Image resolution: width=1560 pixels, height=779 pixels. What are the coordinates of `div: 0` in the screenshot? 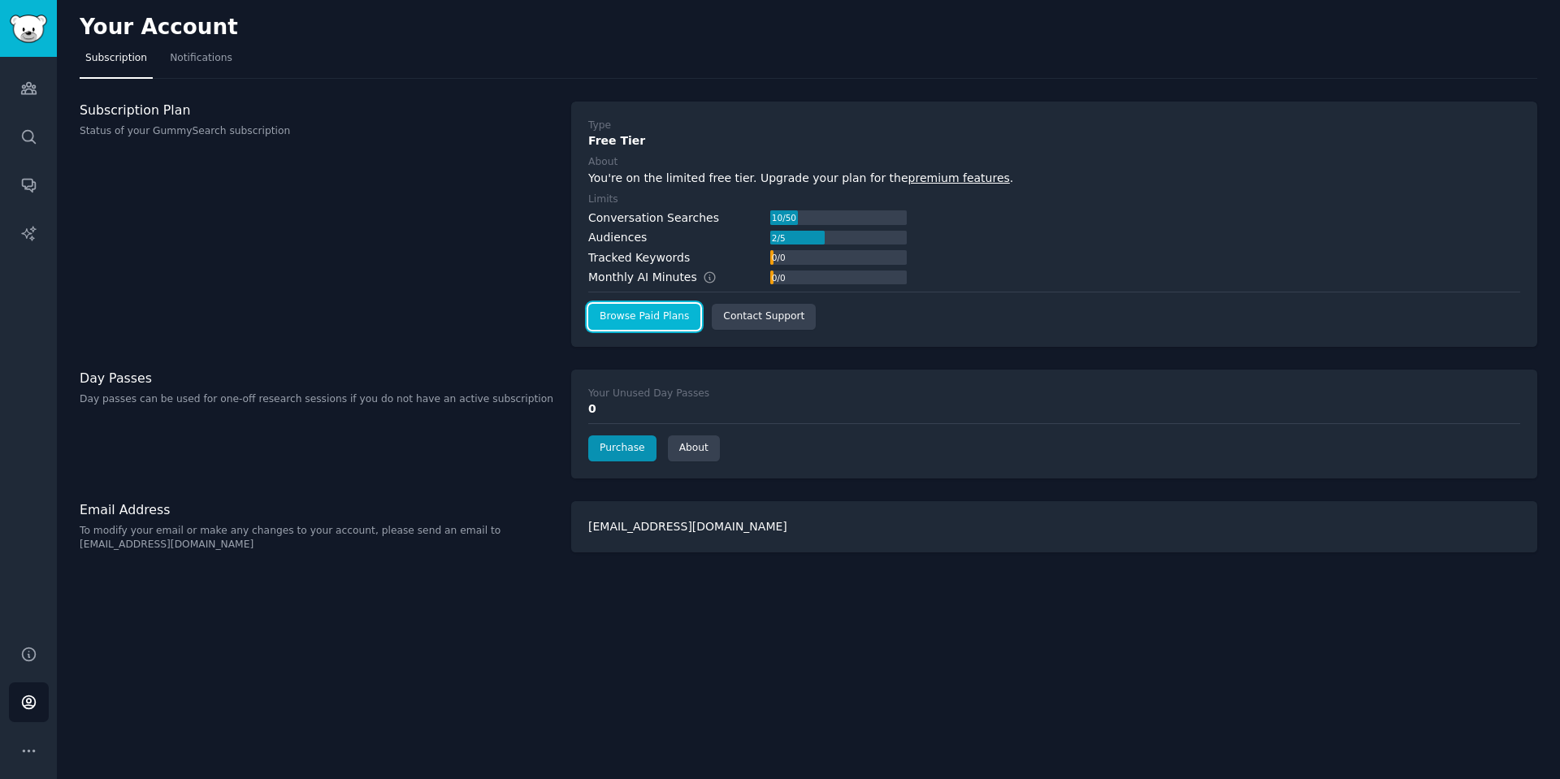 It's located at (1054, 409).